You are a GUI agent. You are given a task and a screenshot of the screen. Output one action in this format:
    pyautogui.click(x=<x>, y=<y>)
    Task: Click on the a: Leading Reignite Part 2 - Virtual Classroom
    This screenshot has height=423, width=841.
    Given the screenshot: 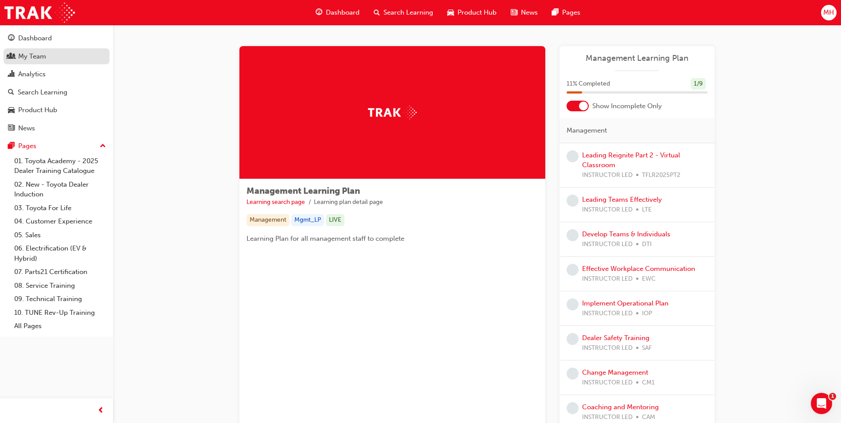 What is the action you would take?
    pyautogui.click(x=631, y=160)
    